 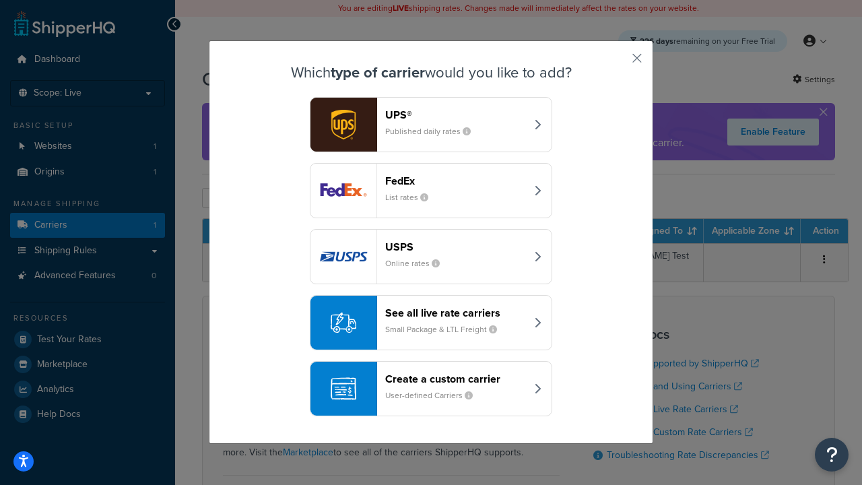 What do you see at coordinates (417, 263) in the screenshot?
I see `small: Online rates` at bounding box center [417, 263].